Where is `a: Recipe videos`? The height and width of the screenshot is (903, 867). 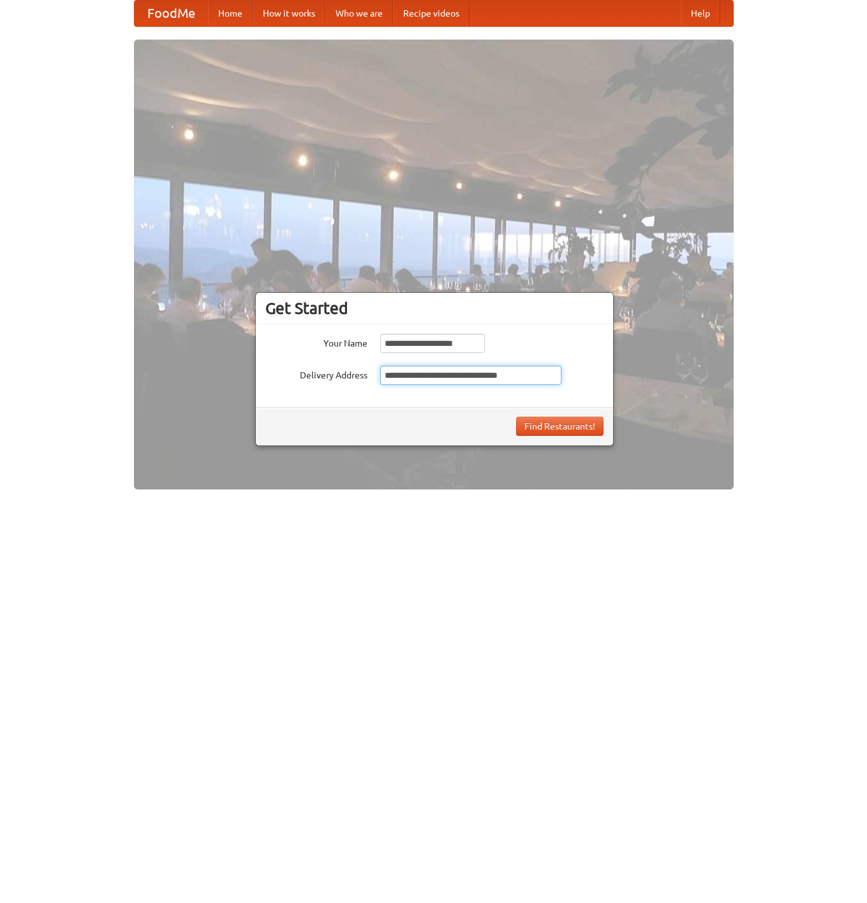
a: Recipe videos is located at coordinates (431, 13).